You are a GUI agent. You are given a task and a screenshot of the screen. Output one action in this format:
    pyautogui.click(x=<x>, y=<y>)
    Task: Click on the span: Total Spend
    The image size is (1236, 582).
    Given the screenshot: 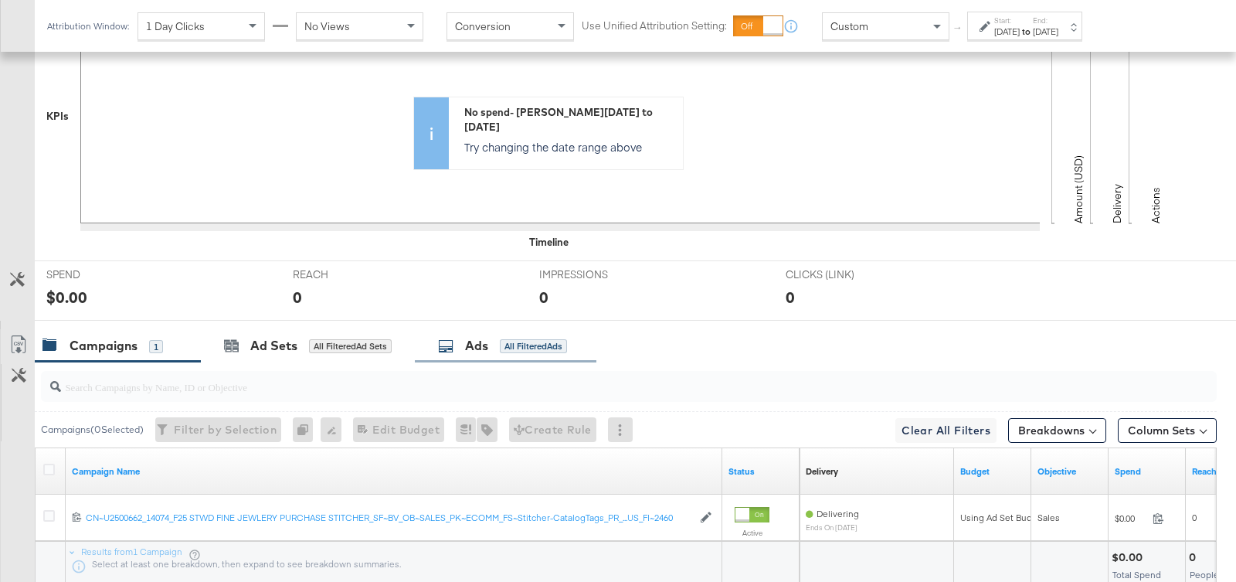 What is the action you would take?
    pyautogui.click(x=1136, y=574)
    